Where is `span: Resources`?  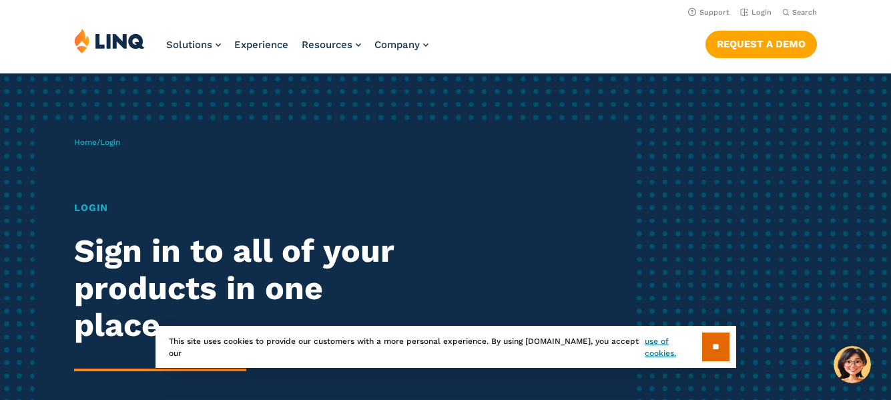
span: Resources is located at coordinates (327, 45).